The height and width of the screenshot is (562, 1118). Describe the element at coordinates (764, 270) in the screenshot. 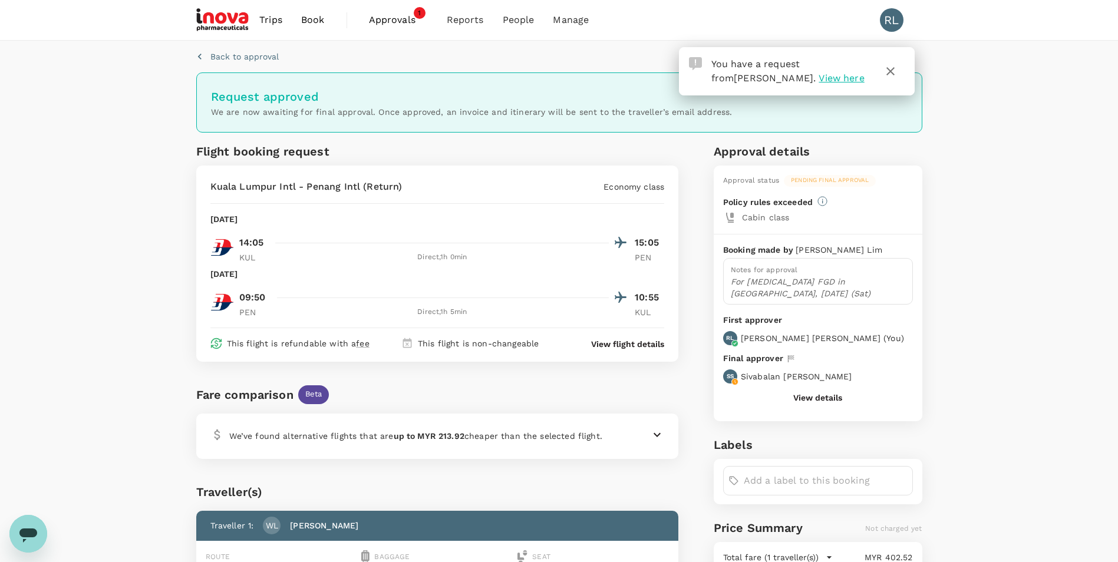

I see `span: Notes for approval` at that location.